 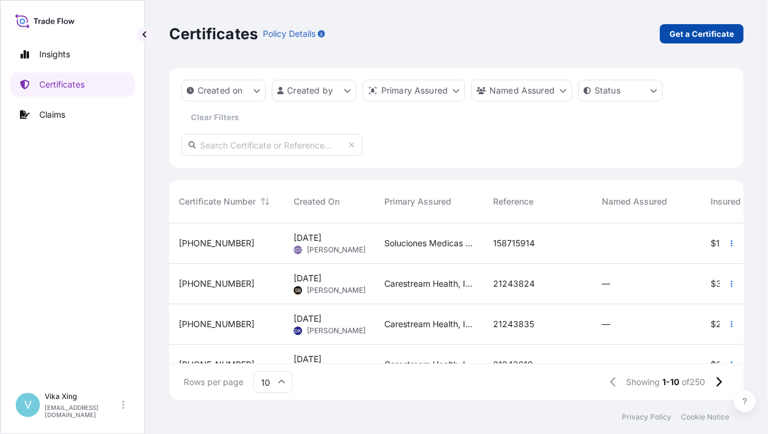 What do you see at coordinates (298, 331) in the screenshot?
I see `span: DK` at bounding box center [298, 331].